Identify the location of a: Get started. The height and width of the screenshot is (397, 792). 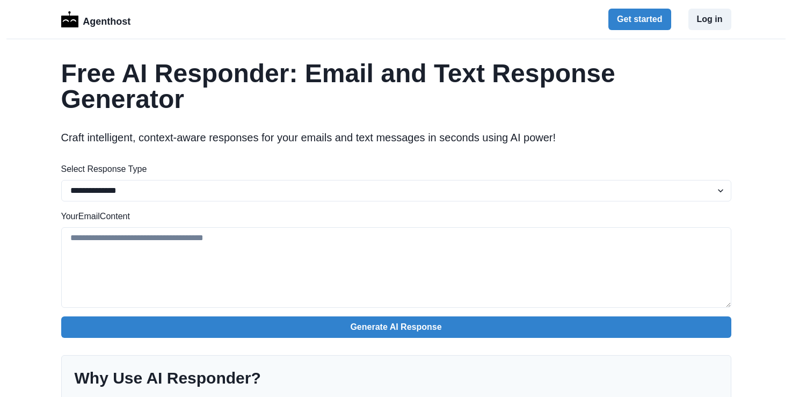
(640, 19).